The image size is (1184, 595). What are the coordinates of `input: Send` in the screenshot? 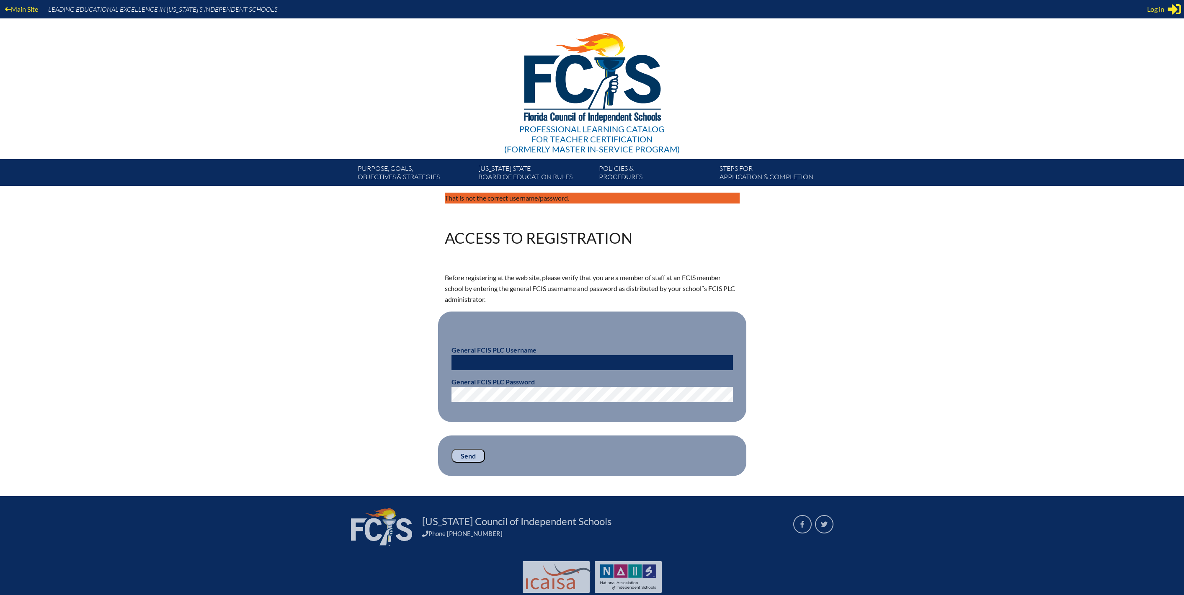 It's located at (468, 456).